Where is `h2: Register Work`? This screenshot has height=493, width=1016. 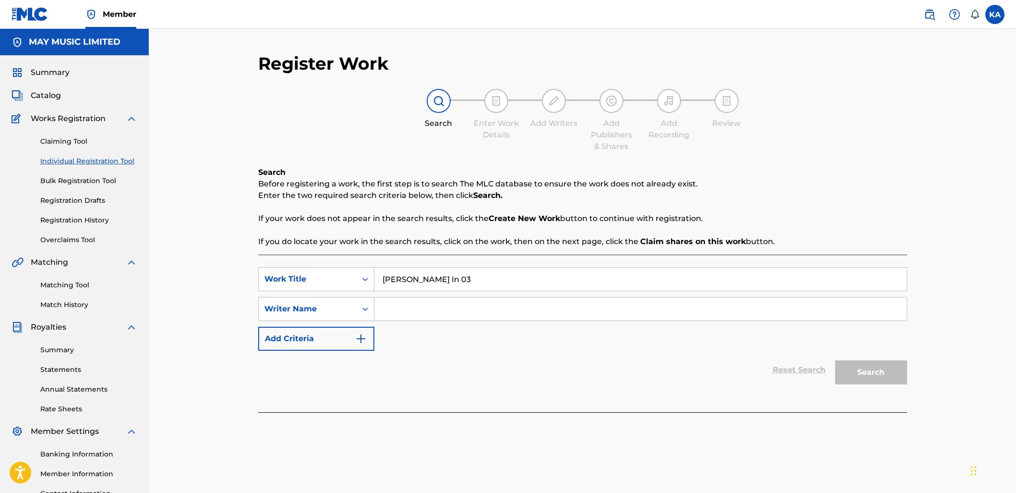 h2: Register Work is located at coordinates (324, 63).